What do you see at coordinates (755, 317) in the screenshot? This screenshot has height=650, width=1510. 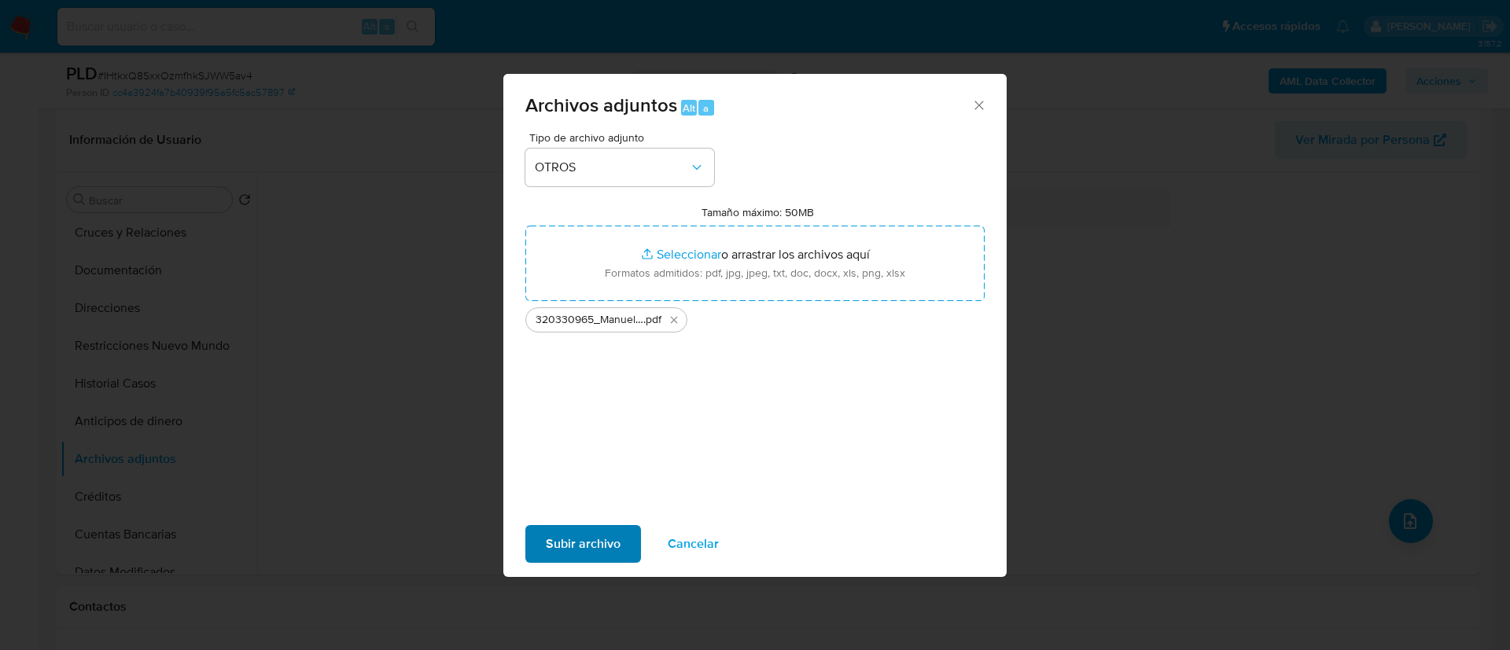 I see `ul: Archivos seleccionados` at bounding box center [755, 317].